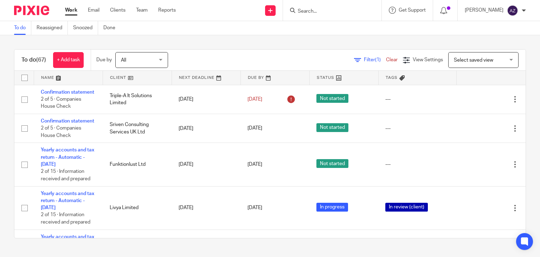 The image size is (540, 257). Describe the element at coordinates (513, 11) in the screenshot. I see `img: svg%3E` at that location.